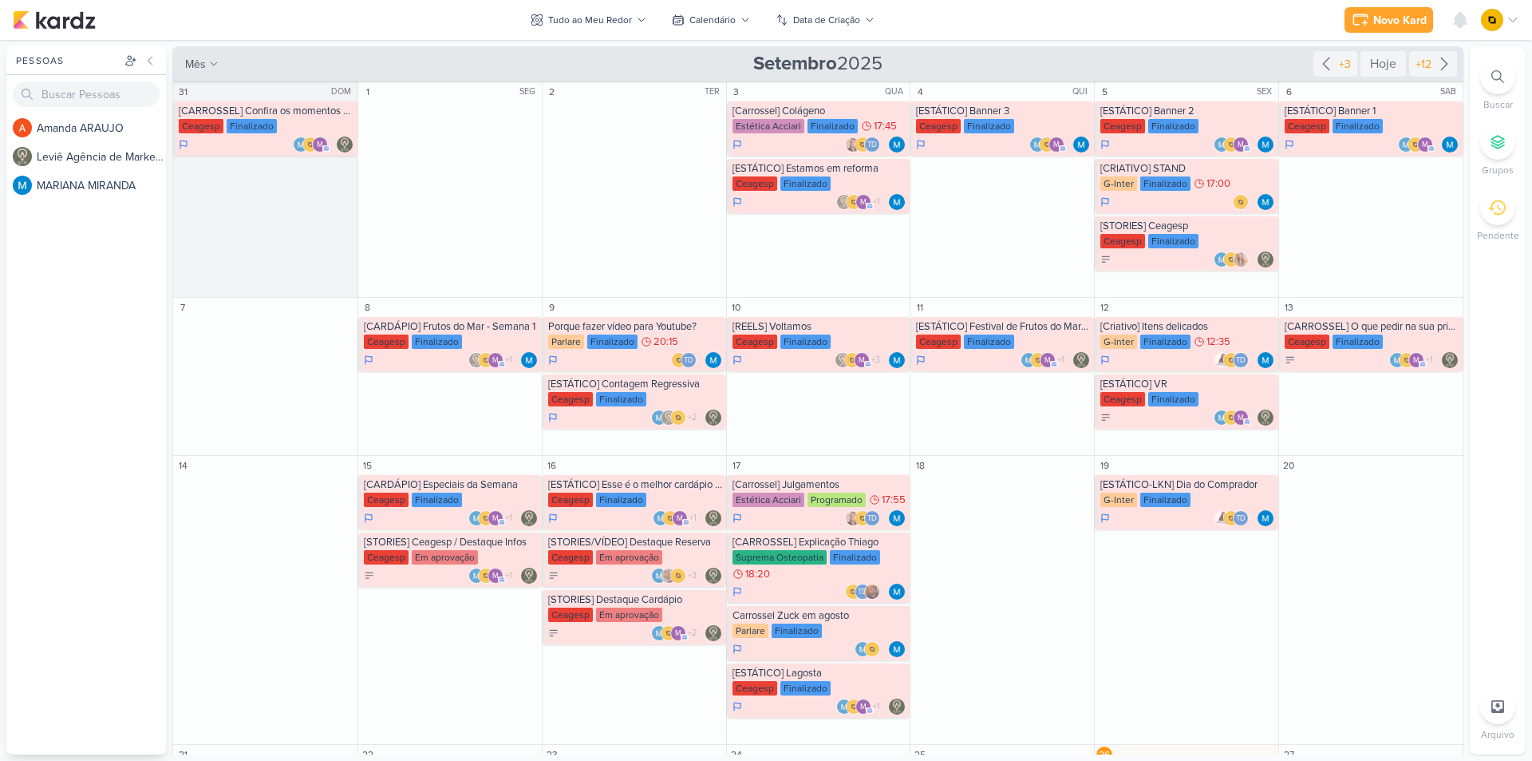 This screenshot has width=1532, height=761. What do you see at coordinates (676, 575) in the screenshot?
I see `div: Colaboradores: MARIANA MIRANDA, Sarah Violante, IDBOX - Agência de Design, mlegnaioli@gmail.com, ...` at bounding box center [676, 575].